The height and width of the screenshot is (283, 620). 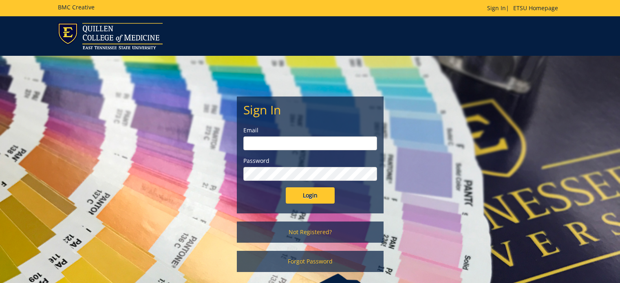 What do you see at coordinates (536, 8) in the screenshot?
I see `a: ETSU Homepage` at bounding box center [536, 8].